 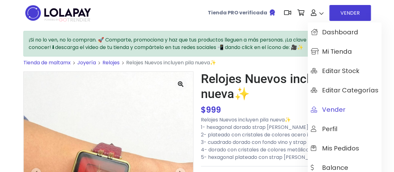 I want to click on span: Editar Stock, so click(x=335, y=71).